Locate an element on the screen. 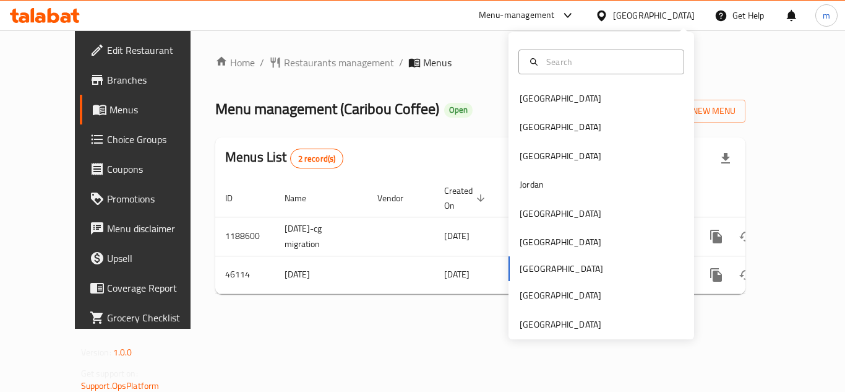 The width and height of the screenshot is (845, 392). nav: breadcrumb is located at coordinates (480, 62).